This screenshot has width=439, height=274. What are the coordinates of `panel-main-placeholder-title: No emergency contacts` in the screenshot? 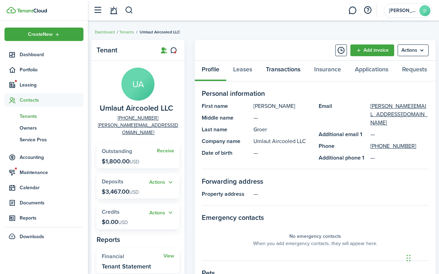 It's located at (315, 236).